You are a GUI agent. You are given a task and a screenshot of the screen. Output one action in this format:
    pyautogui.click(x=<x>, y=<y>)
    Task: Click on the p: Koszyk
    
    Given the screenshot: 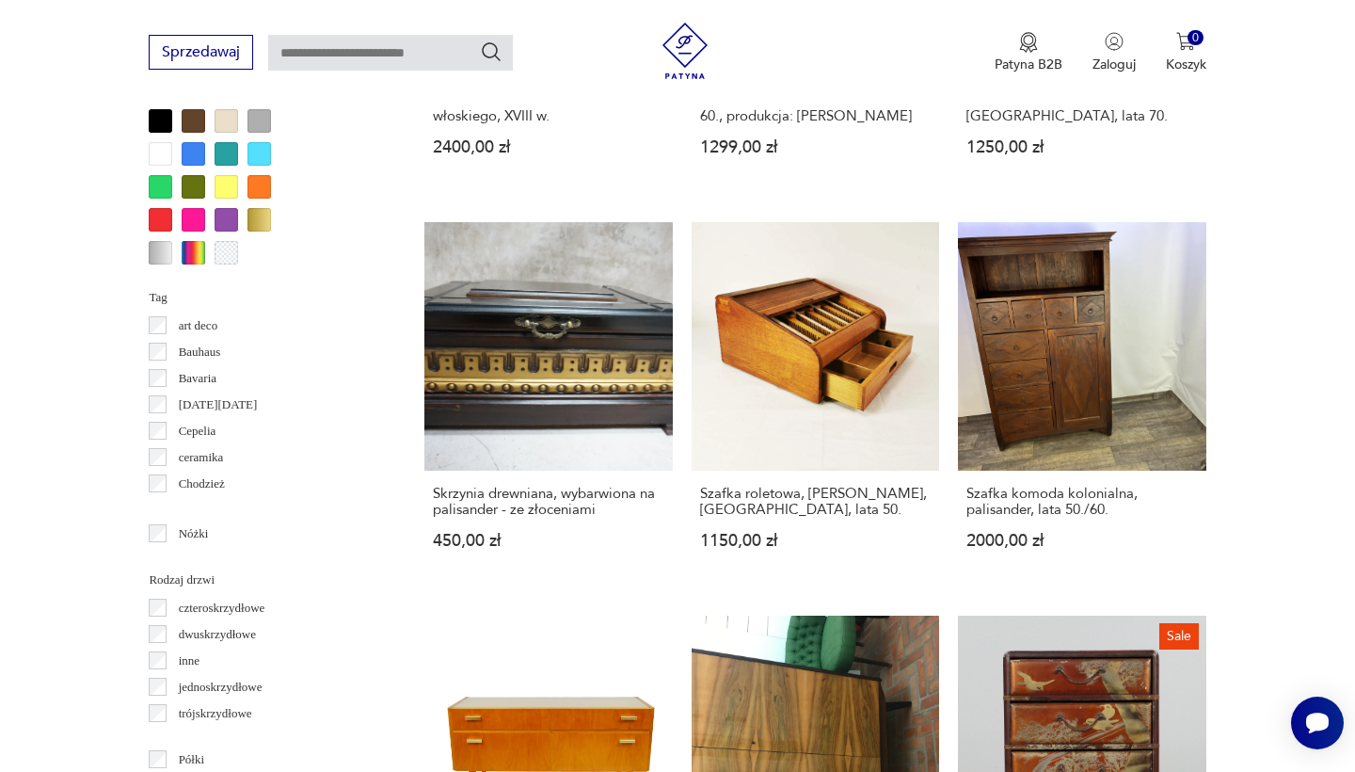 What is the action you would take?
    pyautogui.click(x=1186, y=64)
    